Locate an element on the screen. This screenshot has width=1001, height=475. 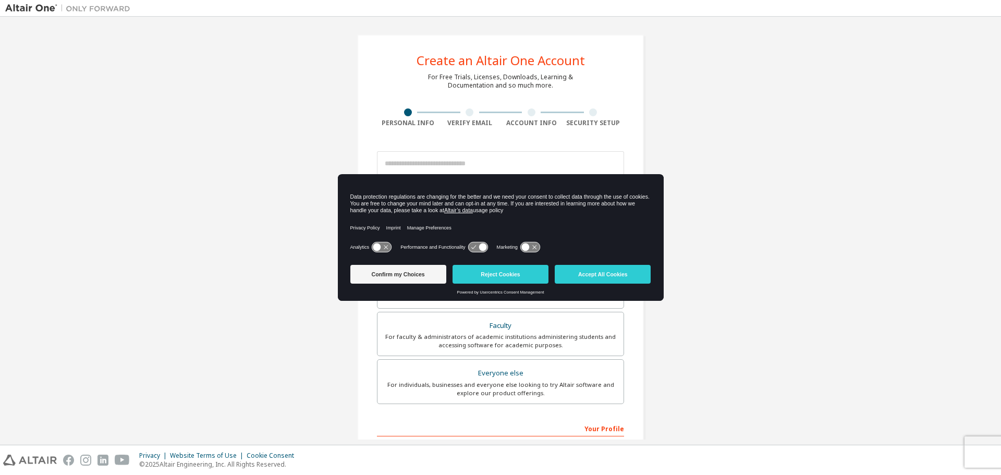
div: Verify Email is located at coordinates (470, 123).